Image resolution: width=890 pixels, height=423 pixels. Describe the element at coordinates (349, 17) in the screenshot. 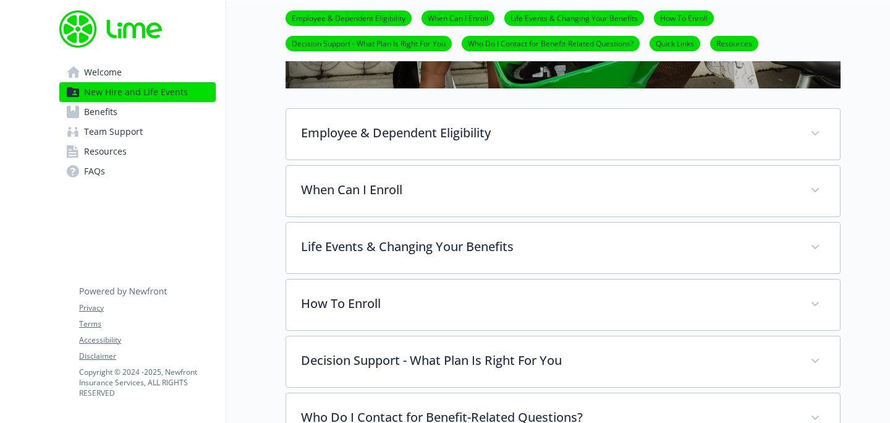

I see `a: Employee & Dependent Eligibility` at that location.